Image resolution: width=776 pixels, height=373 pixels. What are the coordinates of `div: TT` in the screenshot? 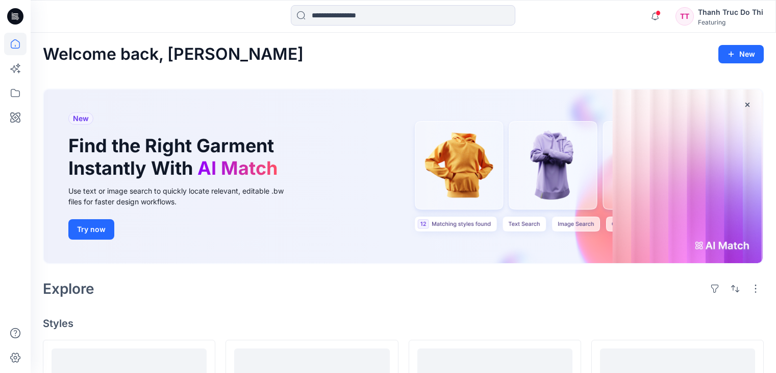 It's located at (685, 16).